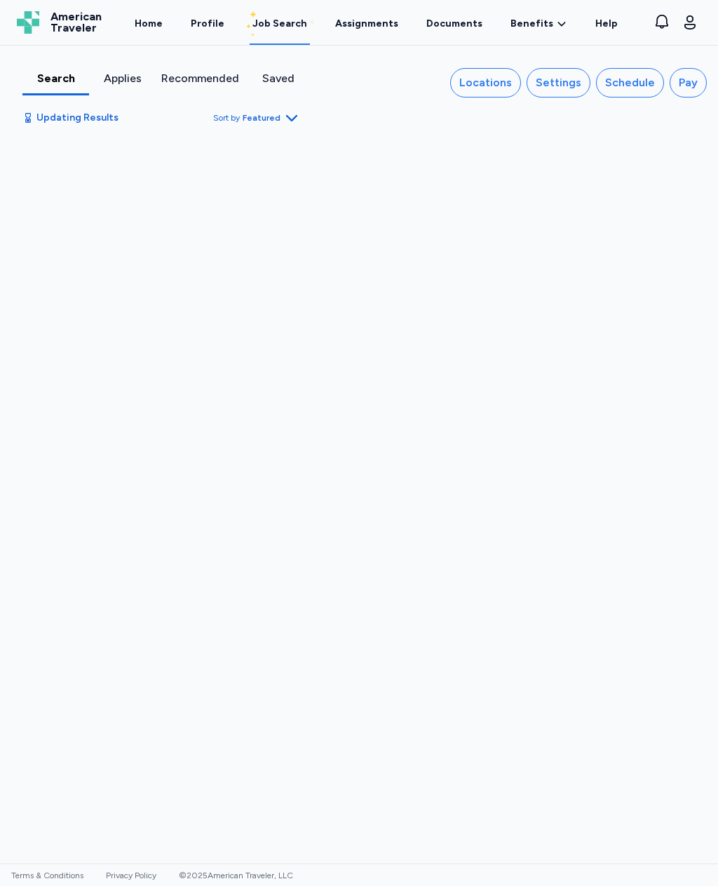 The image size is (718, 886). I want to click on button: Sort byFeatured, so click(257, 118).